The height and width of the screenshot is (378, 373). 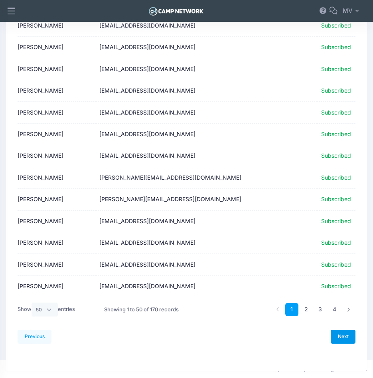 I want to click on span: 2025 © Camp Network, LLC. All rights reserved., so click(x=306, y=369).